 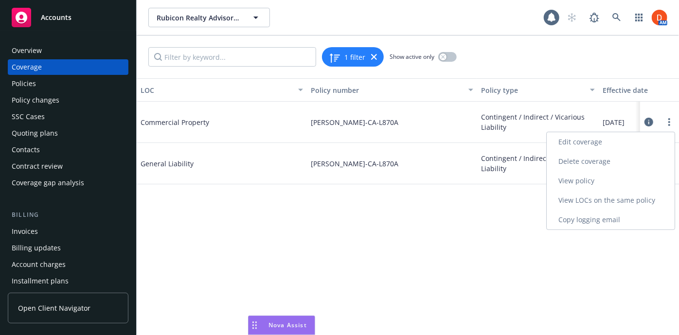 I want to click on div: Policies, so click(x=24, y=84).